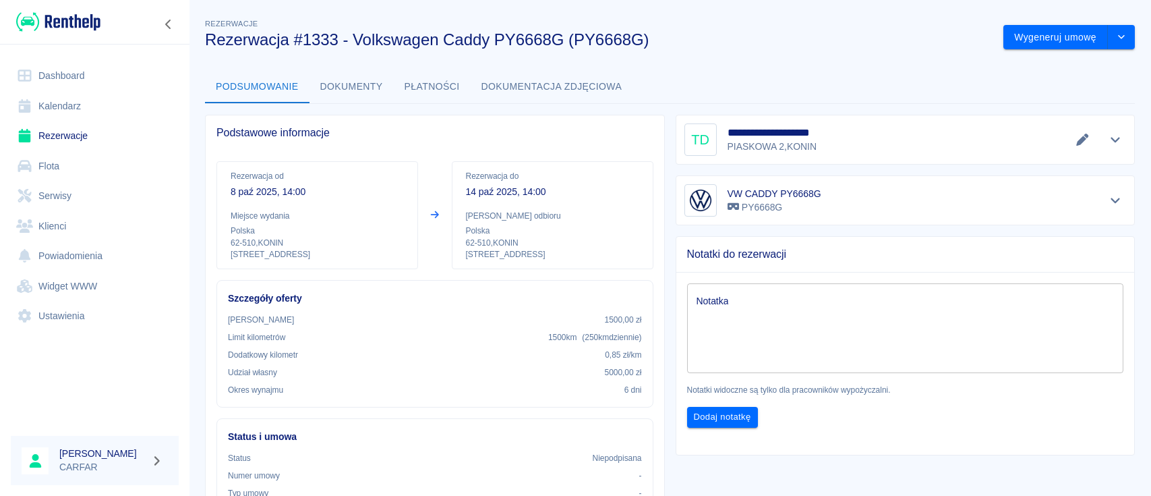 The width and height of the screenshot is (1151, 496). What do you see at coordinates (317, 192) in the screenshot?
I see `p: 8 paź 2025, 14:00` at bounding box center [317, 192].